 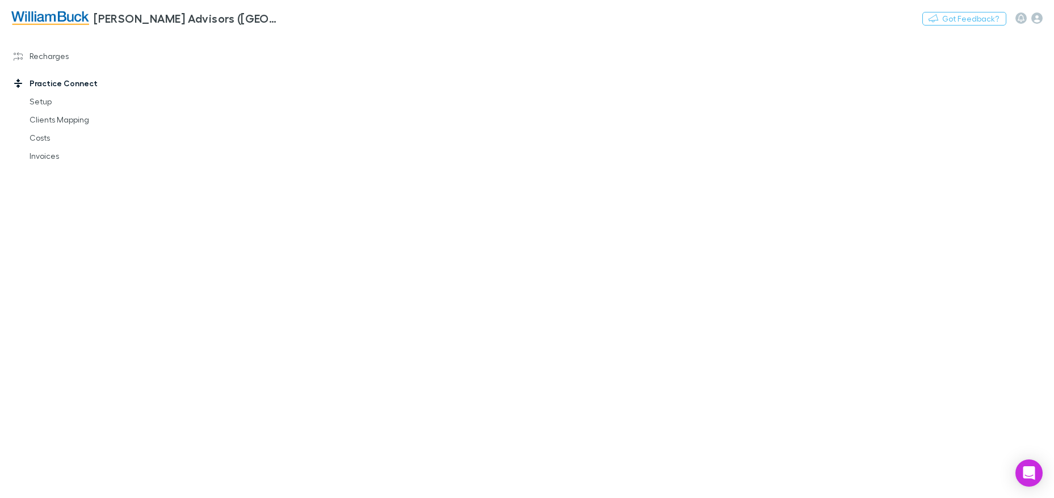 What do you see at coordinates (85, 156) in the screenshot?
I see `a: Invoices` at bounding box center [85, 156].